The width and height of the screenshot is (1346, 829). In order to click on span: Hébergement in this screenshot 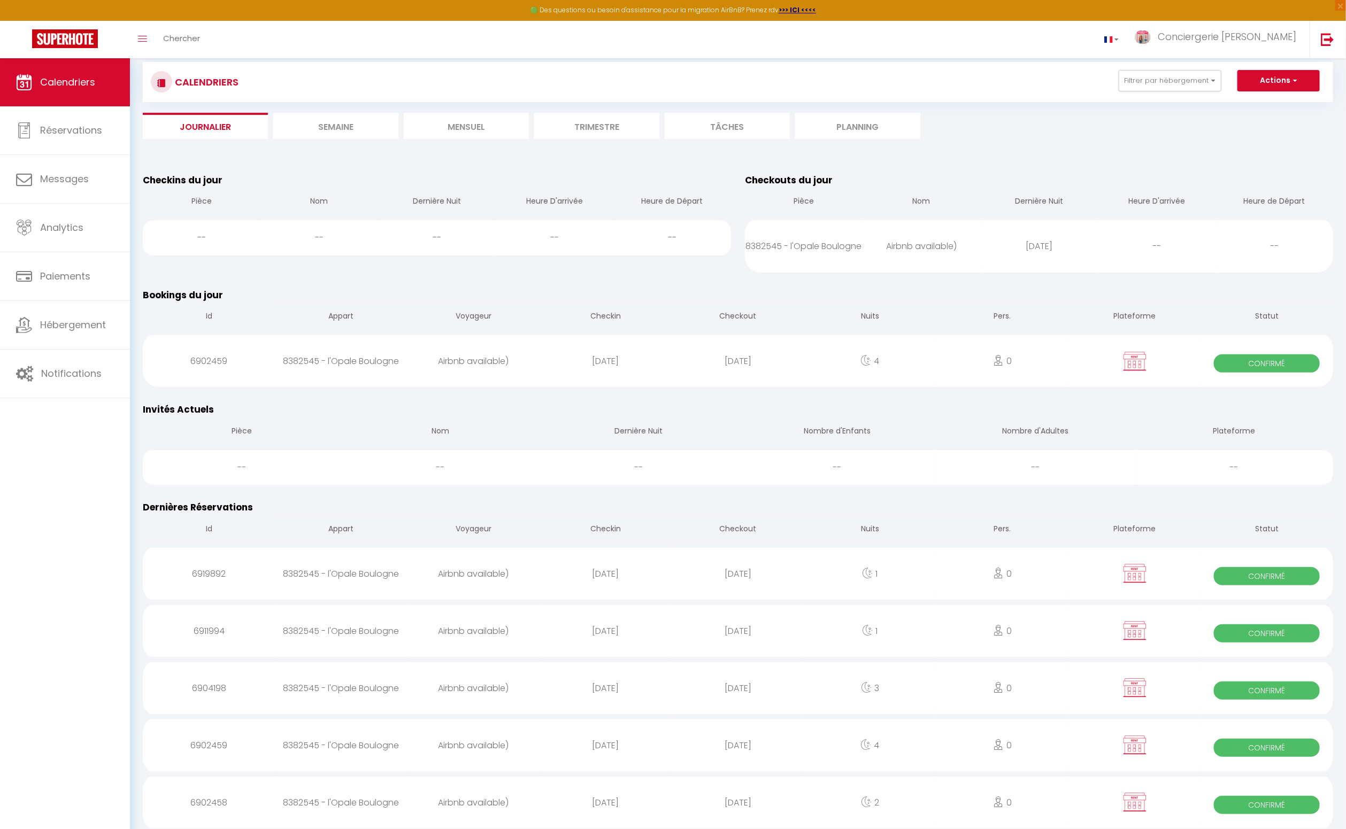, I will do `click(73, 324)`.